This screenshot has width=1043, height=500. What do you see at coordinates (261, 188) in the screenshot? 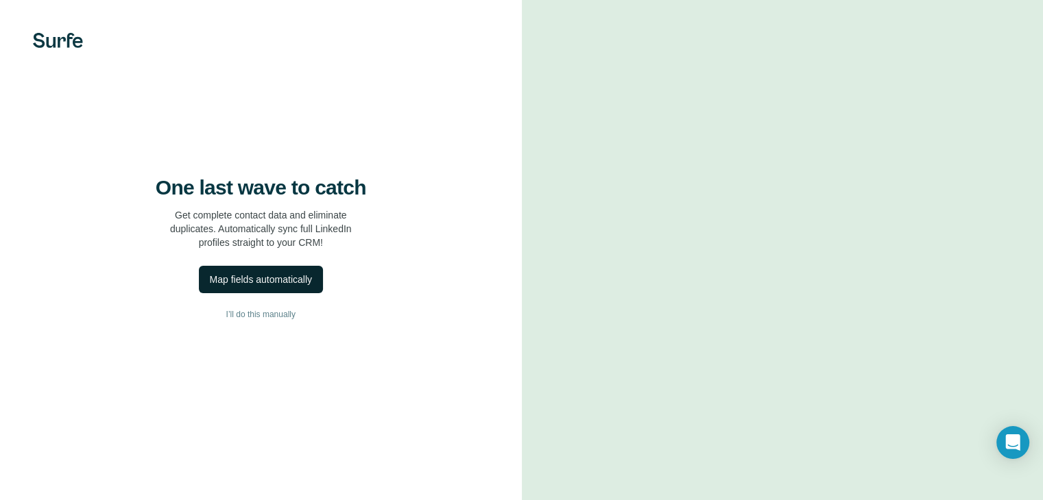
I see `h4: One last wave to catch` at bounding box center [261, 188].